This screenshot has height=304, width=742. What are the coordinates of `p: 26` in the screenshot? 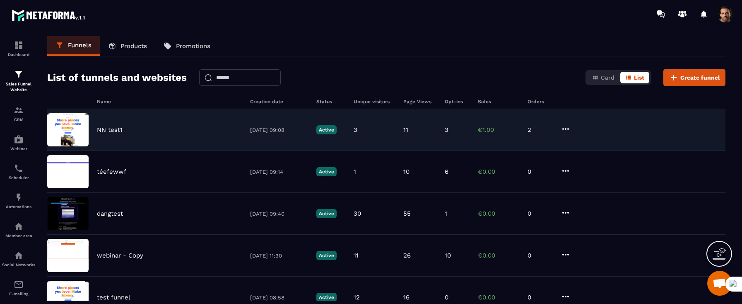 It's located at (407, 255).